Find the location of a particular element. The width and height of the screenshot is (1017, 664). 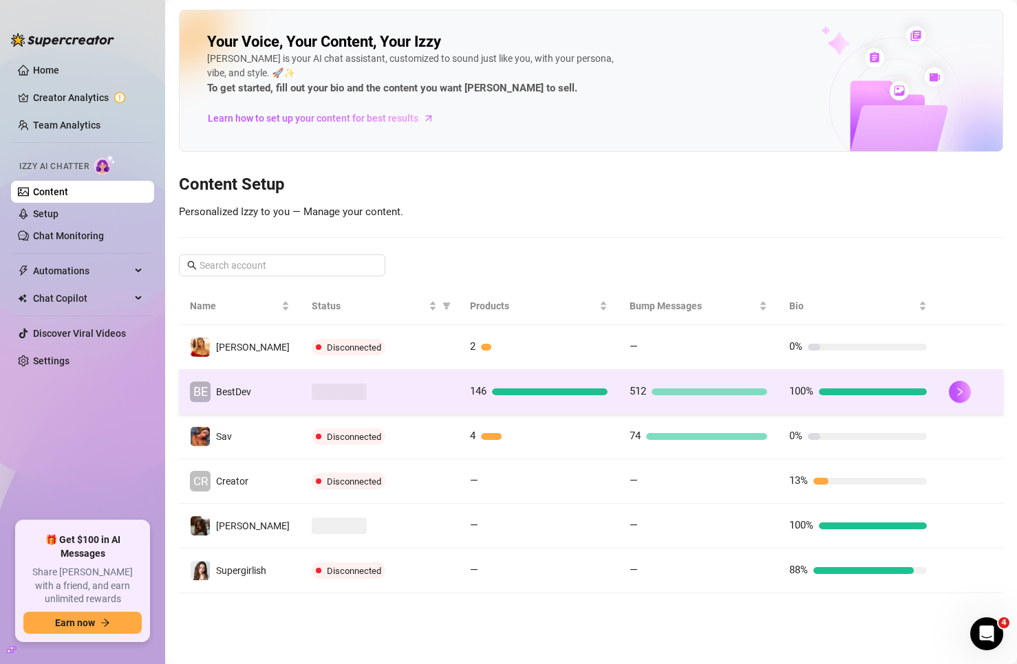

span: build is located at coordinates (12, 650).